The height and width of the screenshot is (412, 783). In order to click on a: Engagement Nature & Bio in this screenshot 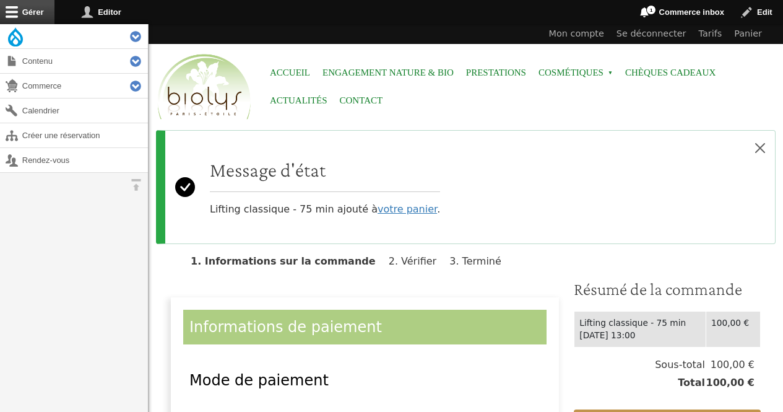, I will do `click(388, 72)`.